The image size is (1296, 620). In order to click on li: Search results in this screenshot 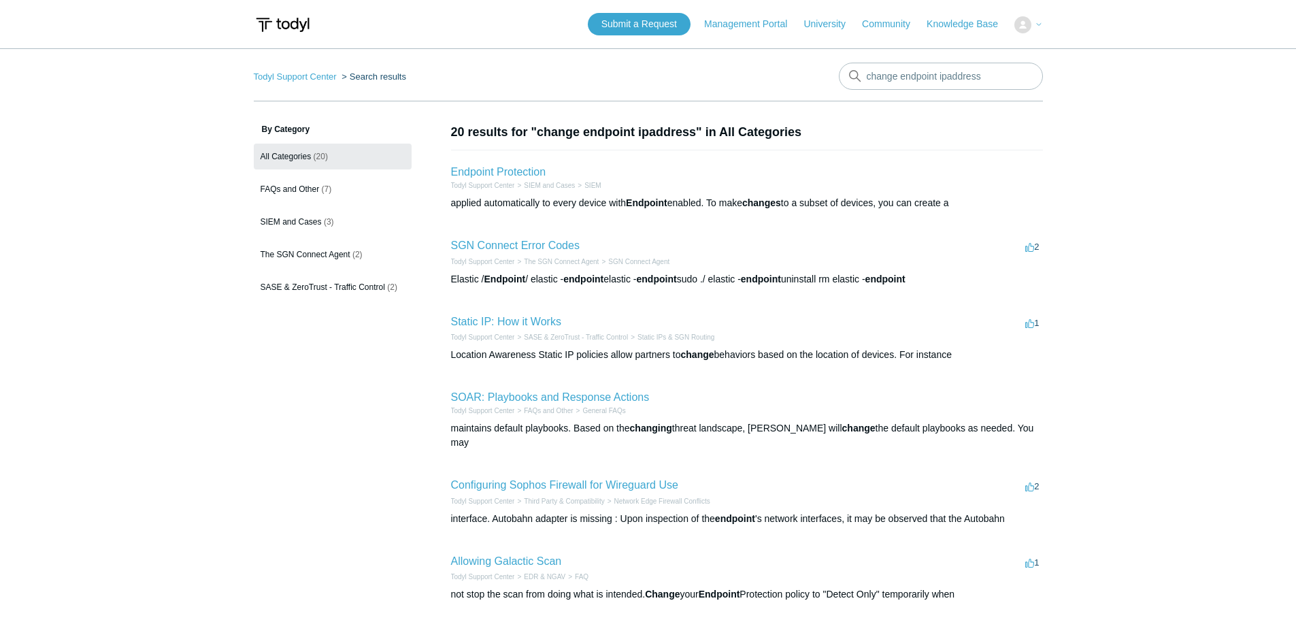, I will do `click(372, 76)`.